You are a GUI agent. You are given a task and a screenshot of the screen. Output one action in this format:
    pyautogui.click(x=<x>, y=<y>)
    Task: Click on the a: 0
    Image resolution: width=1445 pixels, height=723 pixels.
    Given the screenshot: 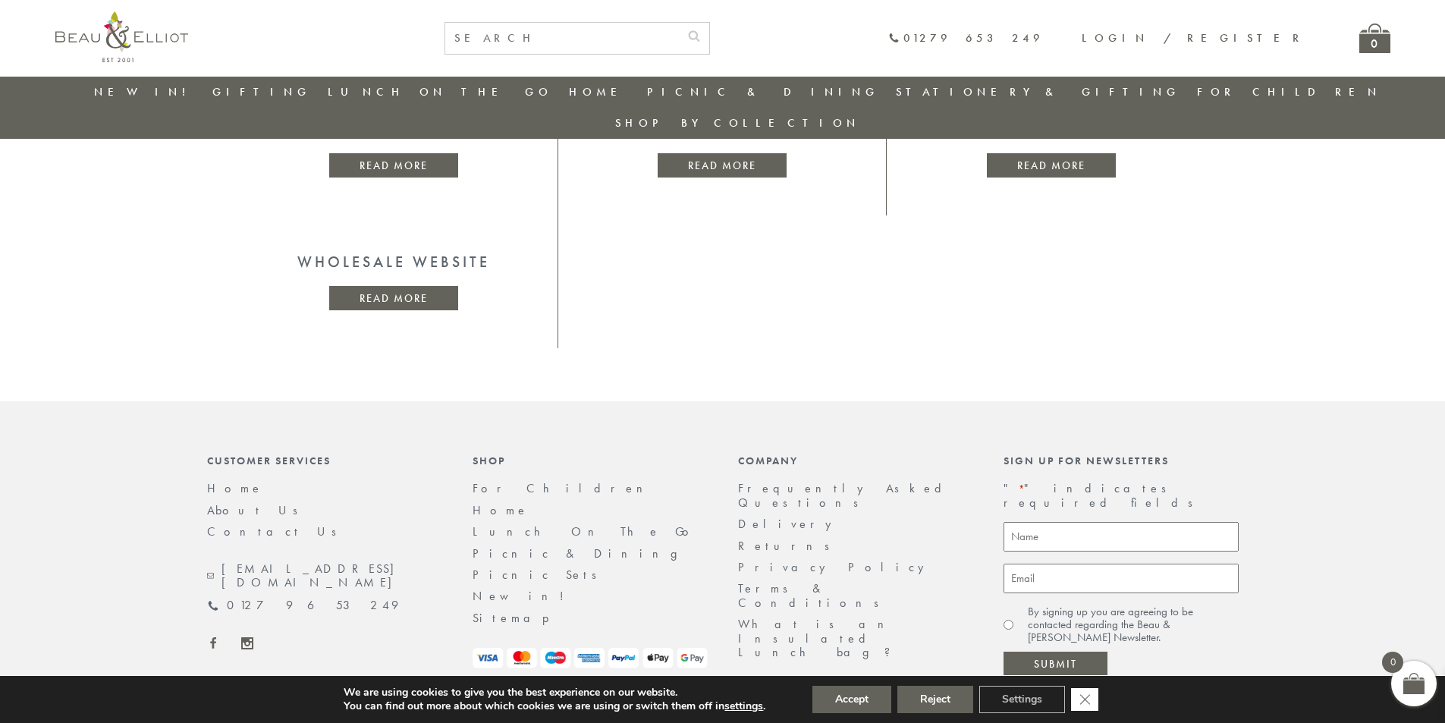 What is the action you would take?
    pyautogui.click(x=1375, y=38)
    